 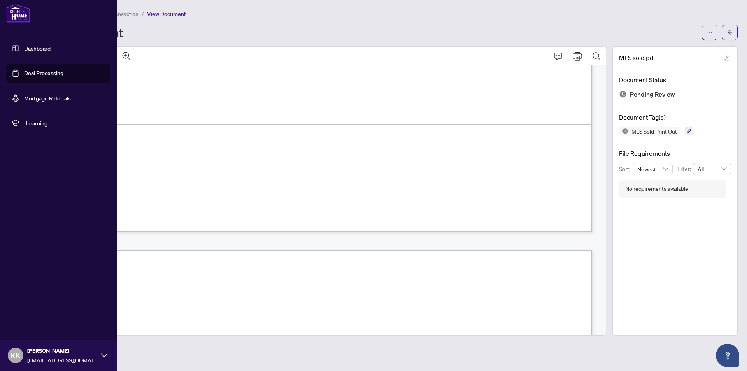 I want to click on span: edit, so click(x=726, y=58).